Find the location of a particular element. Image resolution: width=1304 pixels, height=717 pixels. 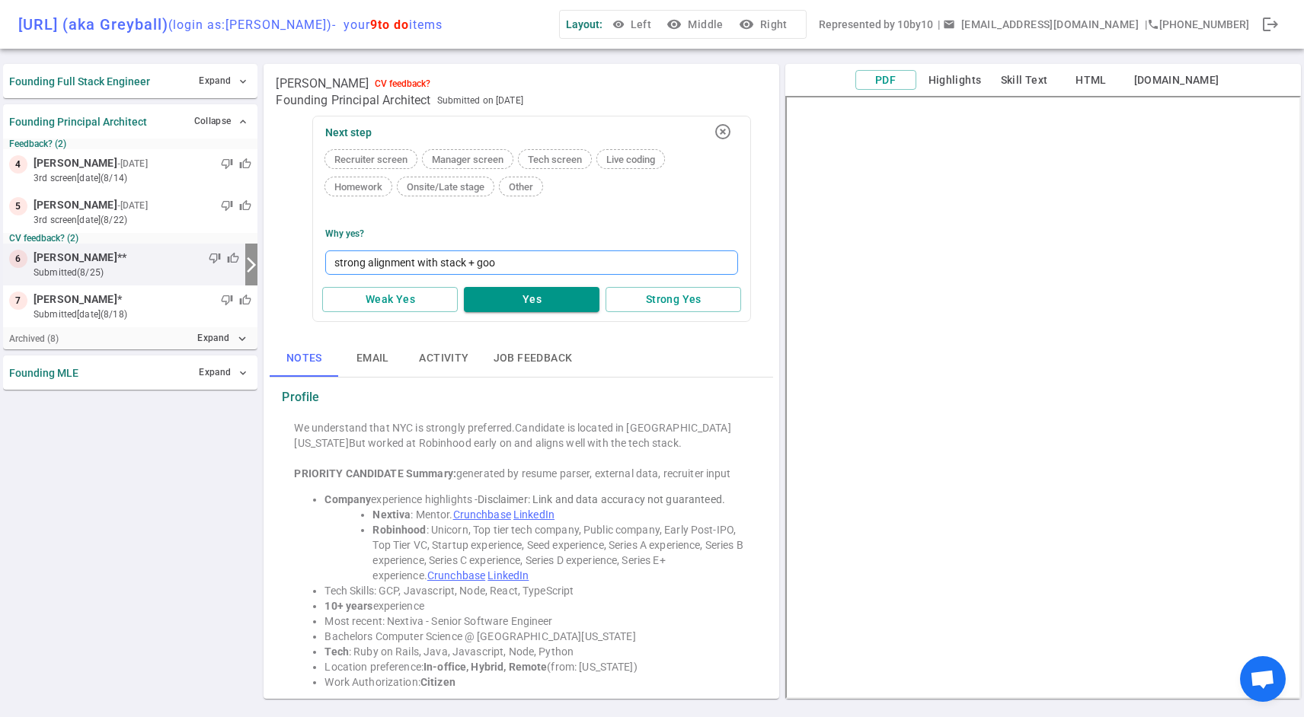

span: Founding Principal Architect is located at coordinates (353, 101).